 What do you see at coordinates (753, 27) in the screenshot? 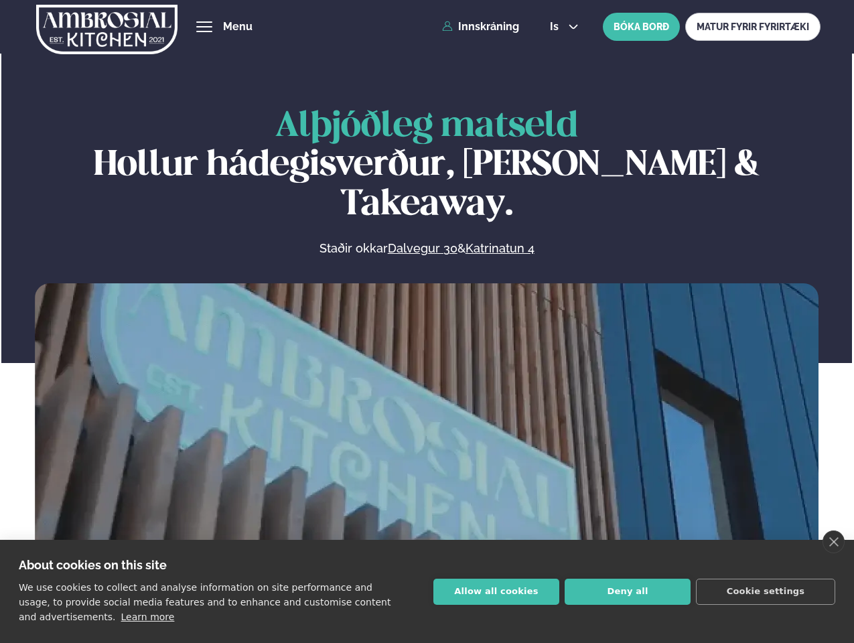
I see `a: MATUR FYRIR FYRIRTÆKI` at bounding box center [753, 27].